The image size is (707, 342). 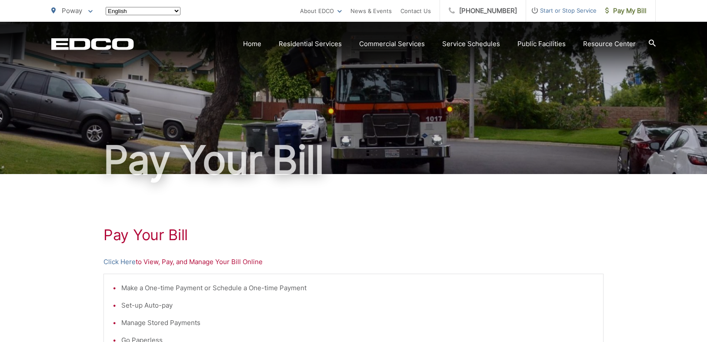 I want to click on p: to View, Pay, and Manage Your Bill Online, so click(x=354, y=262).